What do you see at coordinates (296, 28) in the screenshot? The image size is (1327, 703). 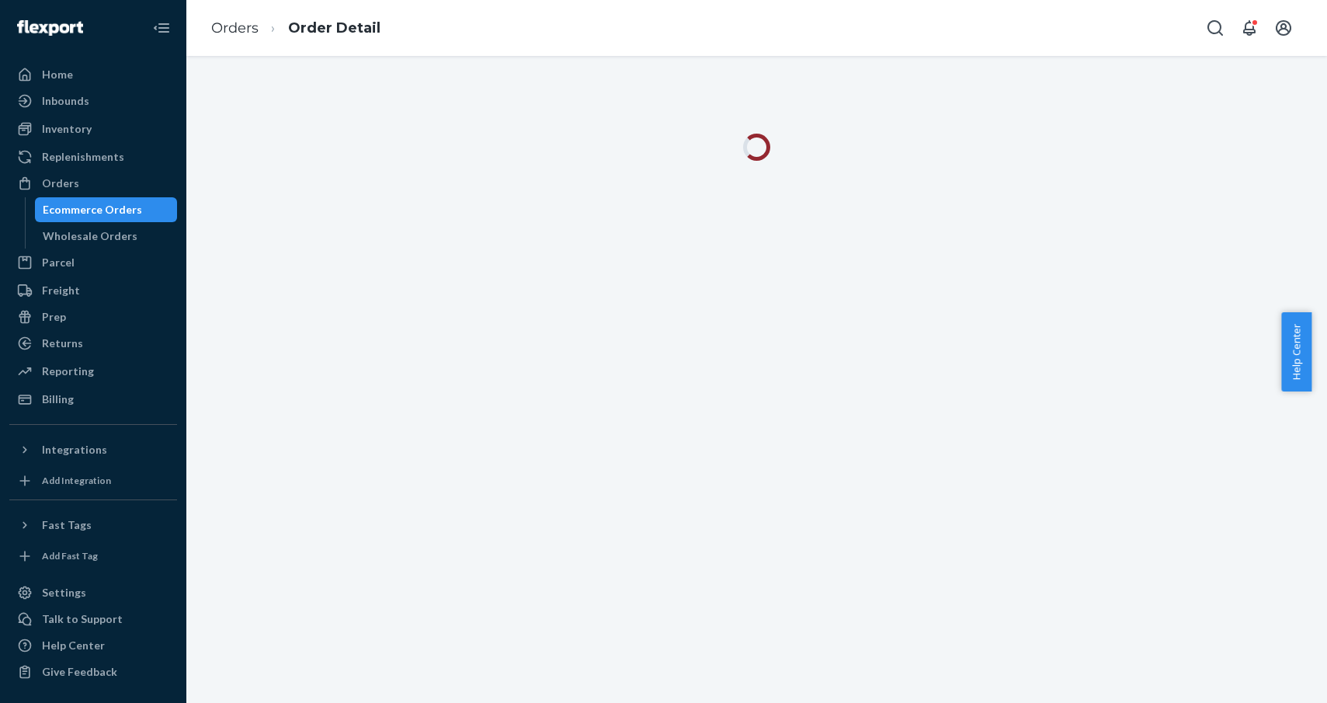 I see `ol: breadcrumbs` at bounding box center [296, 28].